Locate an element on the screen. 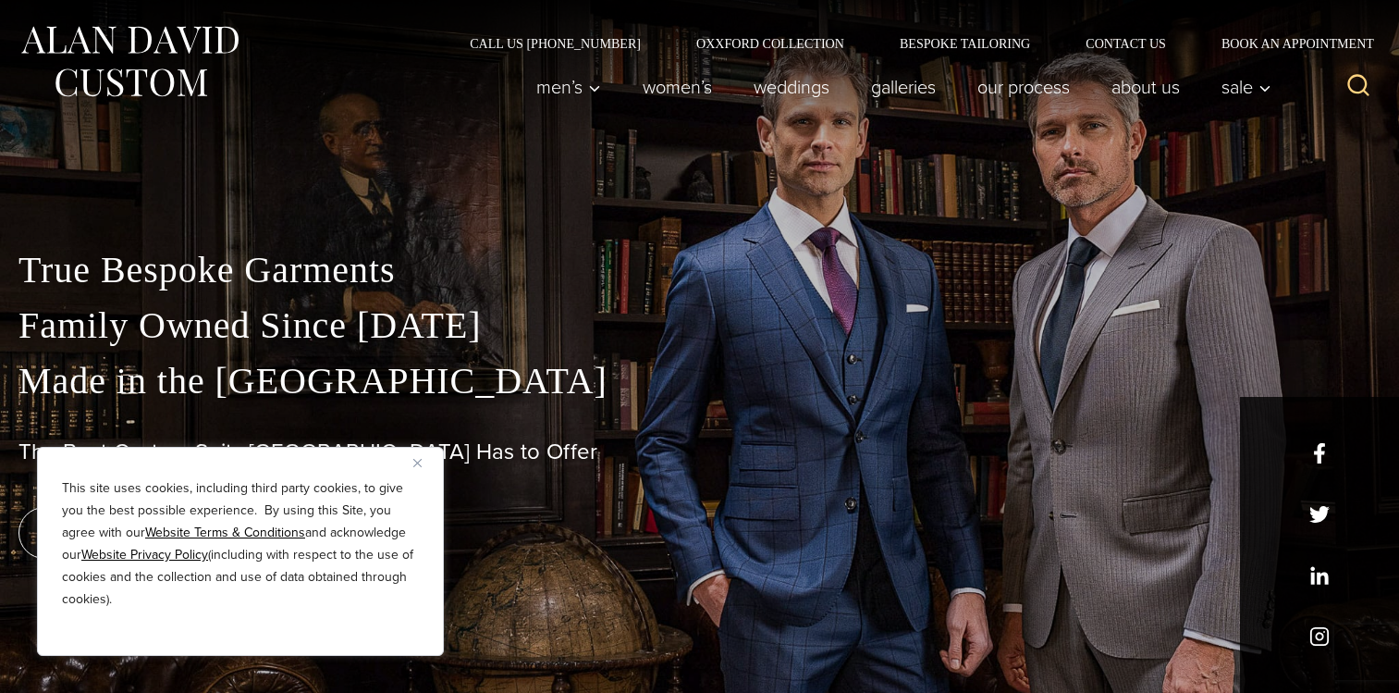 The width and height of the screenshot is (1399, 693). a: Contact Us is located at coordinates (1126, 43).